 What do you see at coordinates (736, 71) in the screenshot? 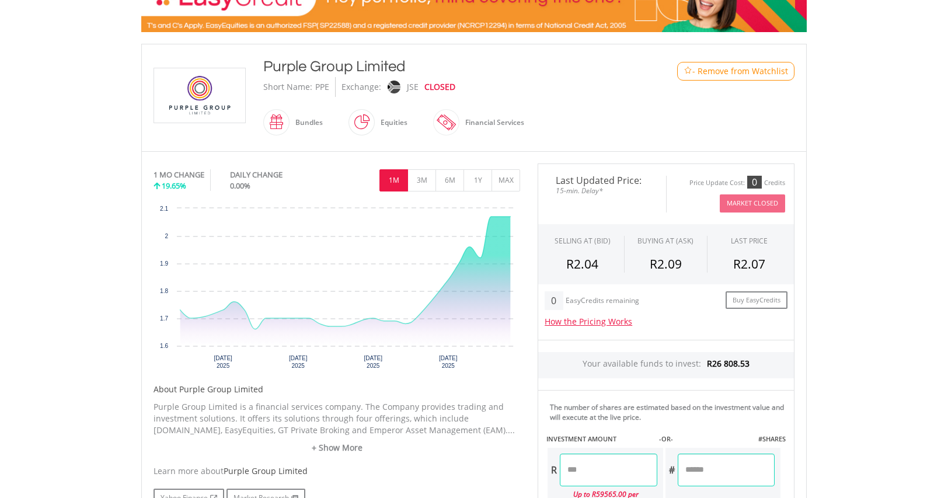
I see `button: Watchlist - Remove from Watchlist` at bounding box center [736, 71].